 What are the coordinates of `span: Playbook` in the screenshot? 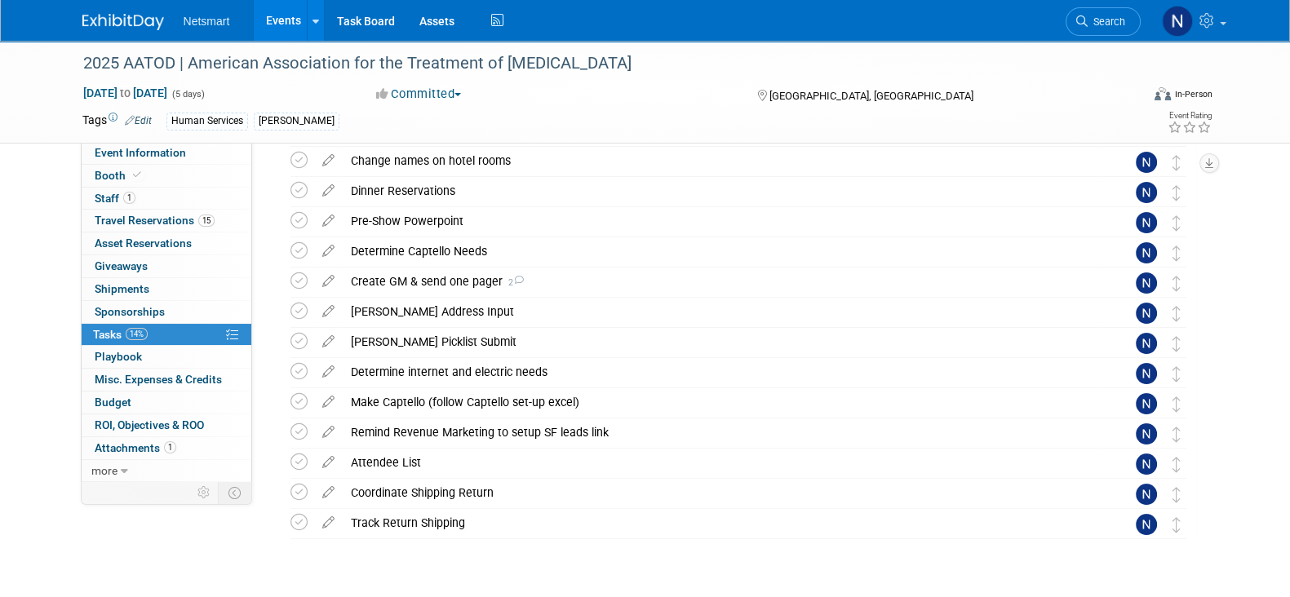 It's located at (118, 357).